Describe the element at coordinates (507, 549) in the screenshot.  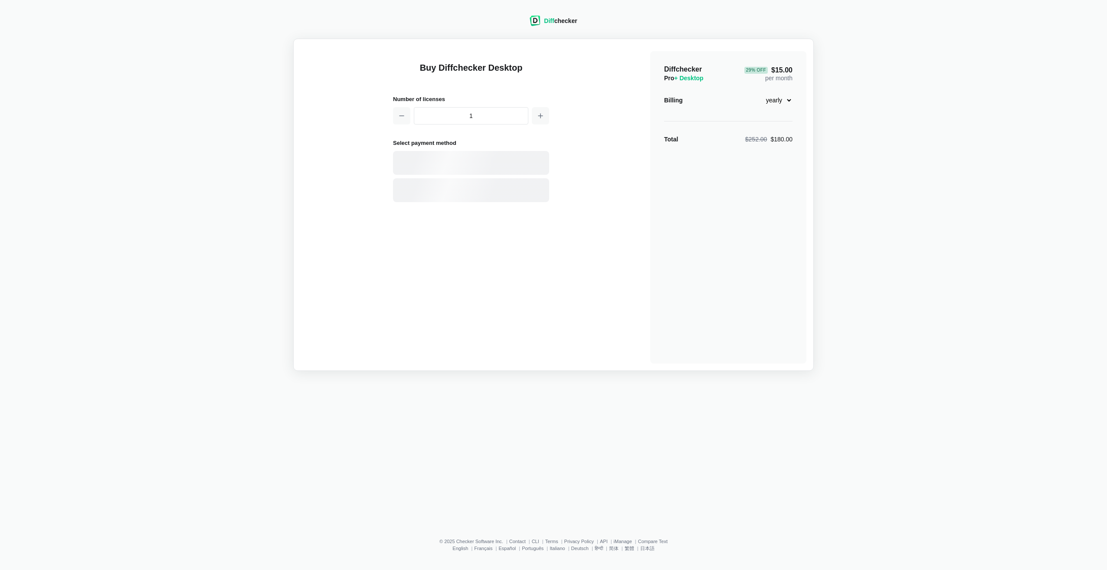
I see `a: Español` at that location.